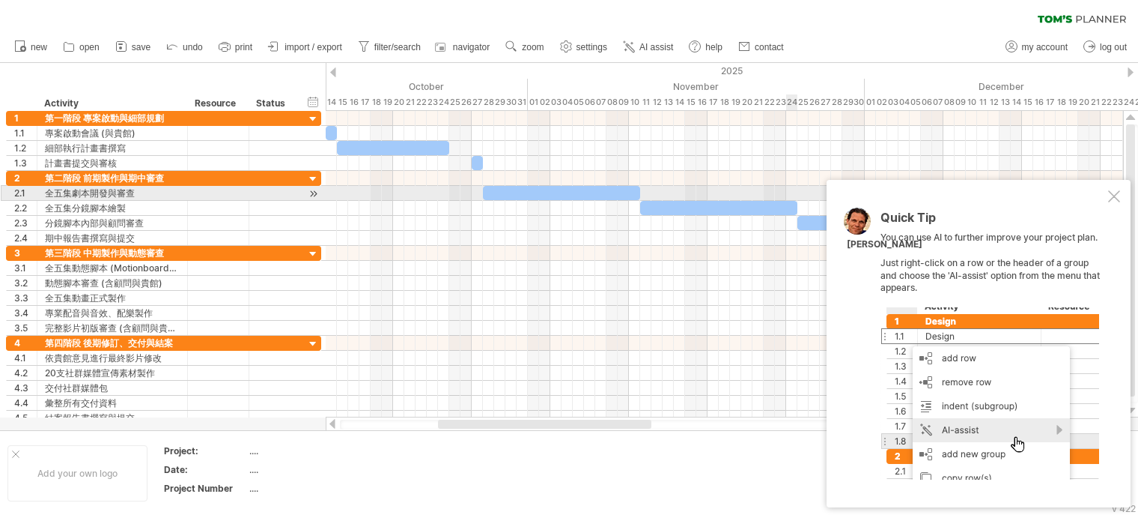  I want to click on span: log out, so click(1114, 47).